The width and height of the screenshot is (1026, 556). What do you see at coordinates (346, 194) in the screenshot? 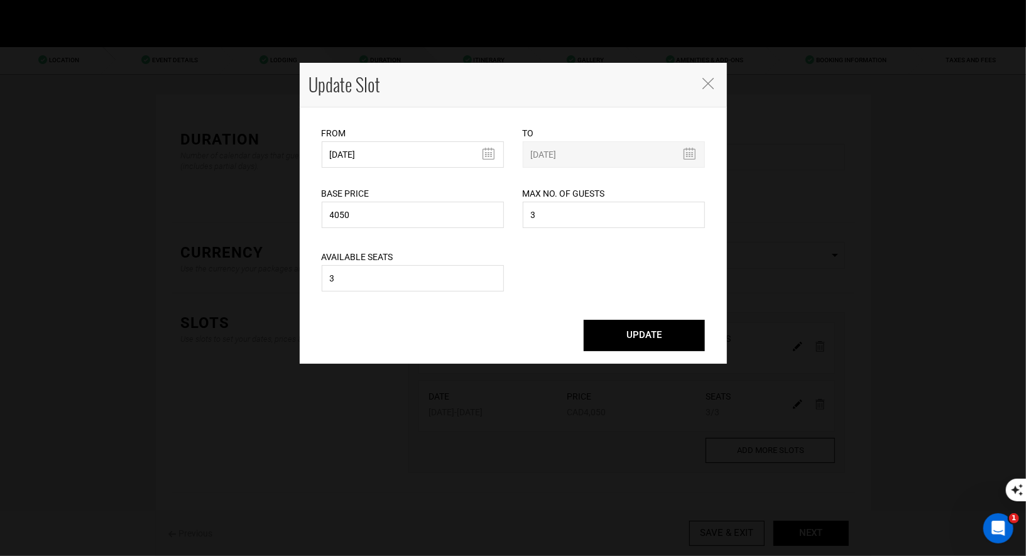
I see `label: Base Price` at bounding box center [346, 194].